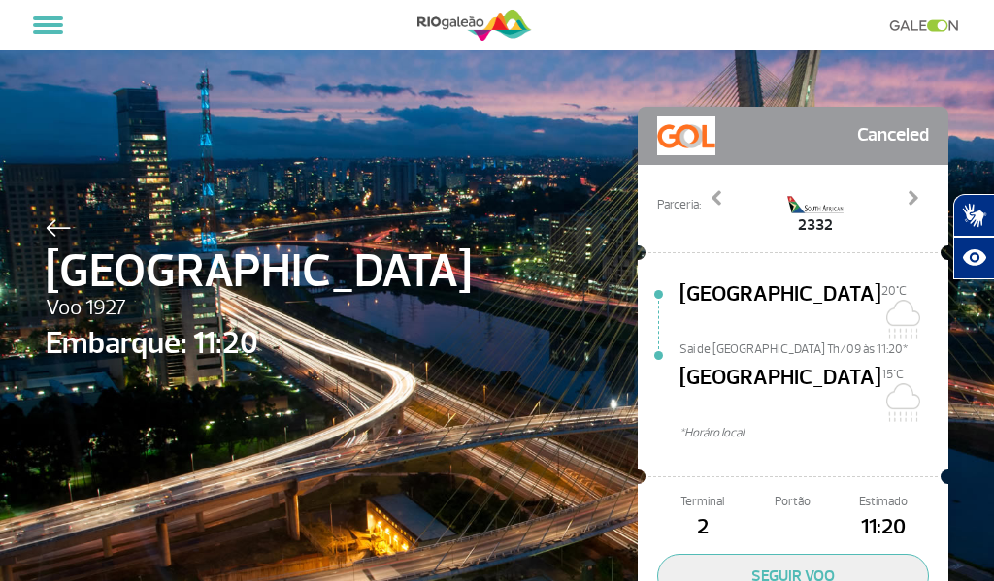  I want to click on button: Abrir tradutor de língua de sinais., so click(973, 215).